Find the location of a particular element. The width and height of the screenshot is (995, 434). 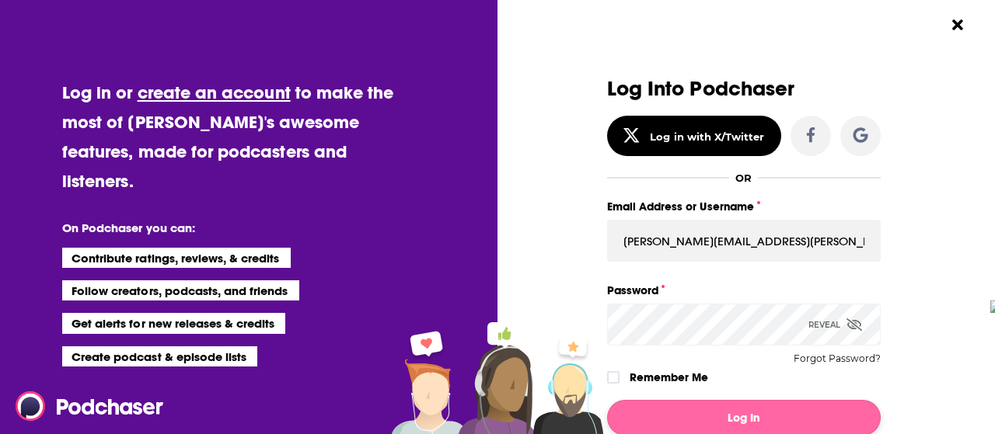

a: Podchaser - Follow, Share and Rate Podcasts is located at coordinates (84, 406).